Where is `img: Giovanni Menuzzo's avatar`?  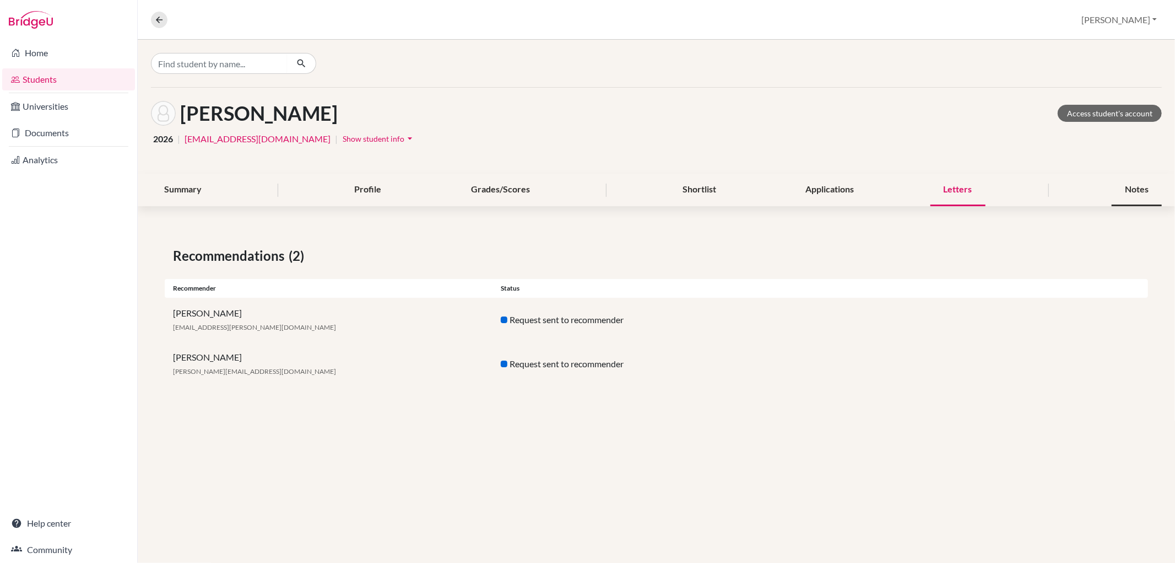 img: Giovanni Menuzzo's avatar is located at coordinates (163, 113).